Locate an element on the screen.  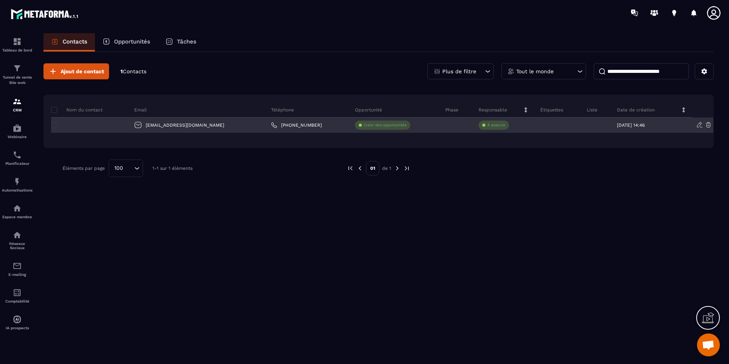
p: Automatisations is located at coordinates (17, 190).